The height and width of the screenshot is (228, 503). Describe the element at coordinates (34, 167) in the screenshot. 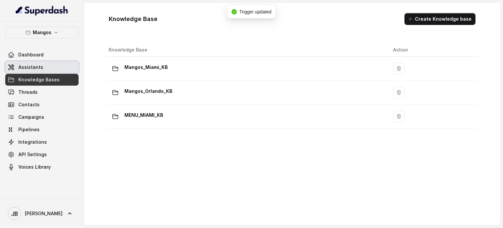

I see `span: Voices Library` at that location.